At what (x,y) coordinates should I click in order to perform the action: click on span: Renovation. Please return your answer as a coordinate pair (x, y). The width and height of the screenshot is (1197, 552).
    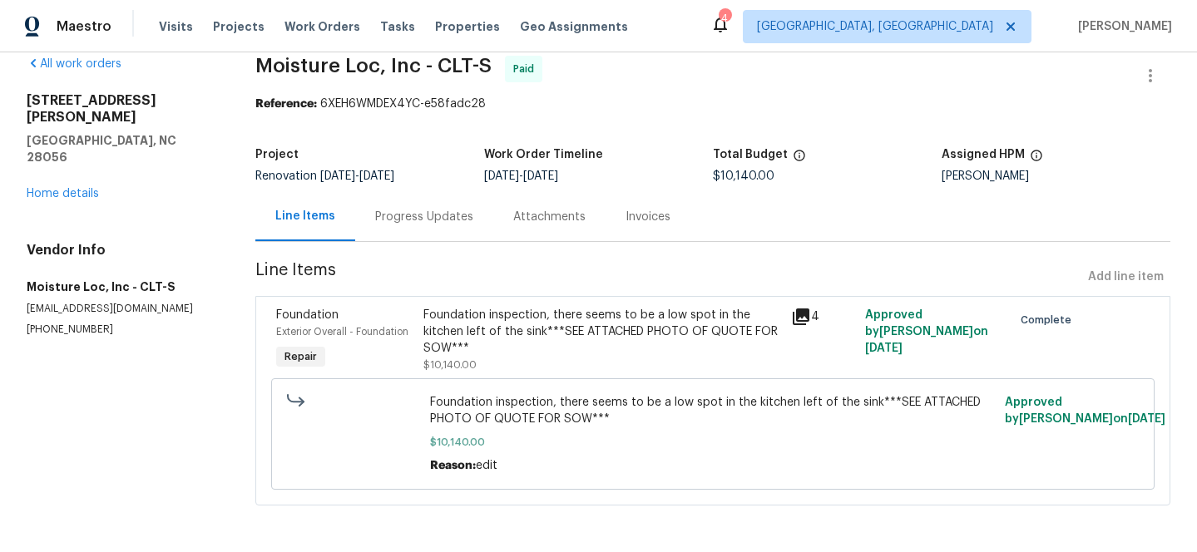
    Looking at the image, I should click on (324, 176).